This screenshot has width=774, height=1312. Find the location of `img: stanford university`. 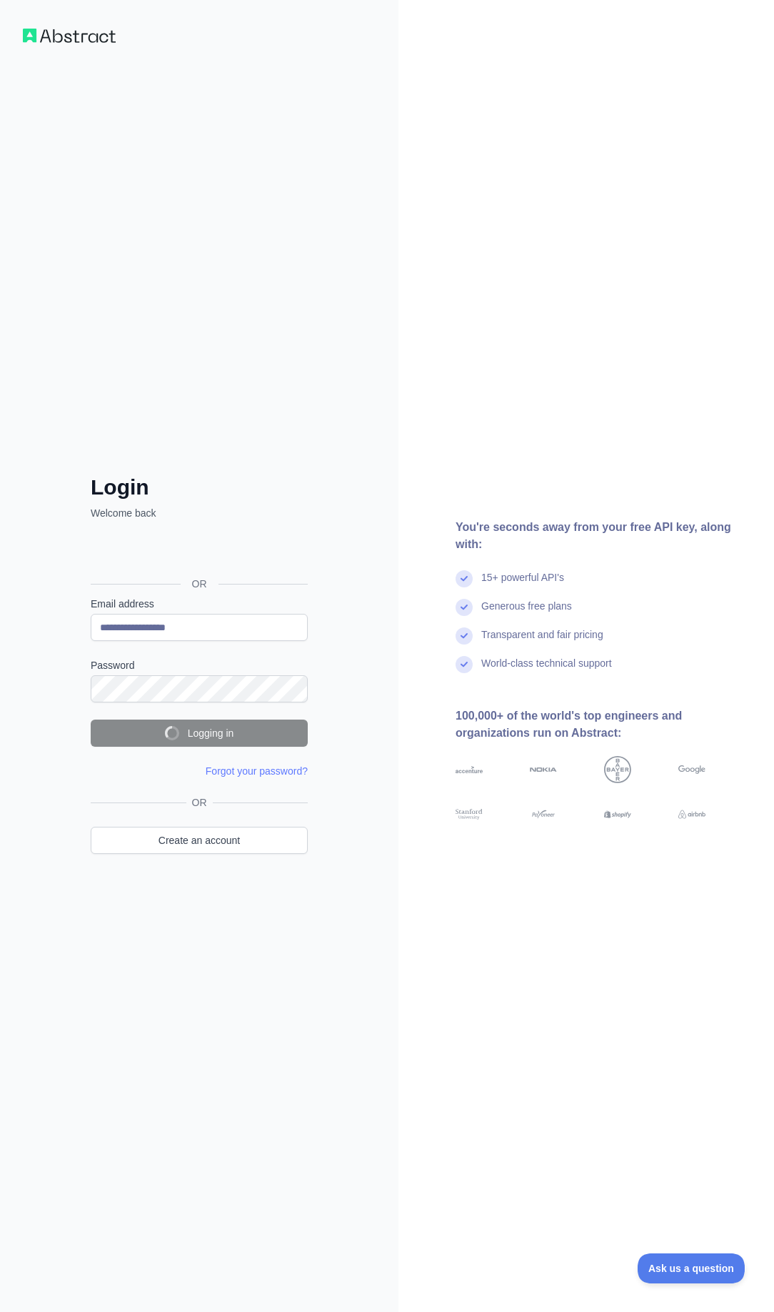

img: stanford university is located at coordinates (469, 814).